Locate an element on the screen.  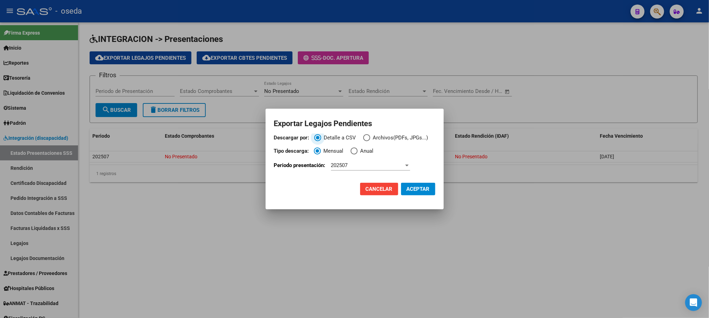
mat-radio-group: Tipo de descarga: is located at coordinates (354, 153).